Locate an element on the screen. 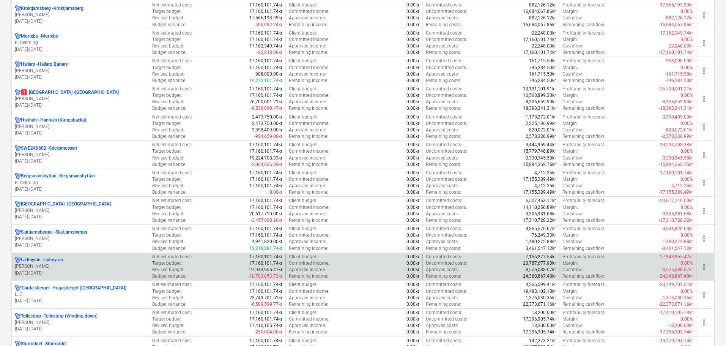 Image resolution: width=726 pixels, height=346 pixels. p: 882,126.12kr is located at coordinates (542, 18).